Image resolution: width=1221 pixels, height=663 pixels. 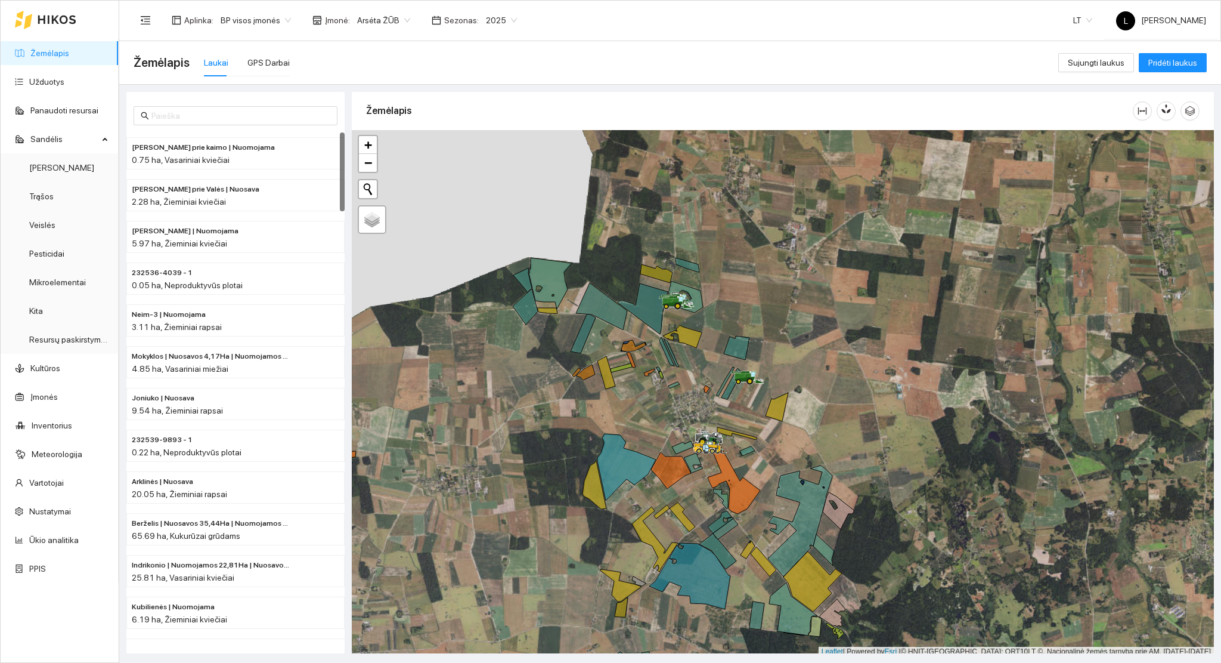 What do you see at coordinates (1143, 111) in the screenshot?
I see `button: column-width` at bounding box center [1143, 111].